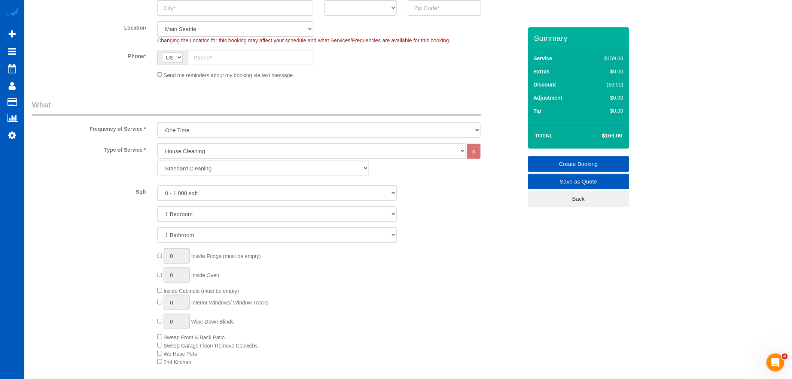 Image resolution: width=792 pixels, height=379 pixels. What do you see at coordinates (579, 38) in the screenshot?
I see `h3: Summary` at bounding box center [579, 38].